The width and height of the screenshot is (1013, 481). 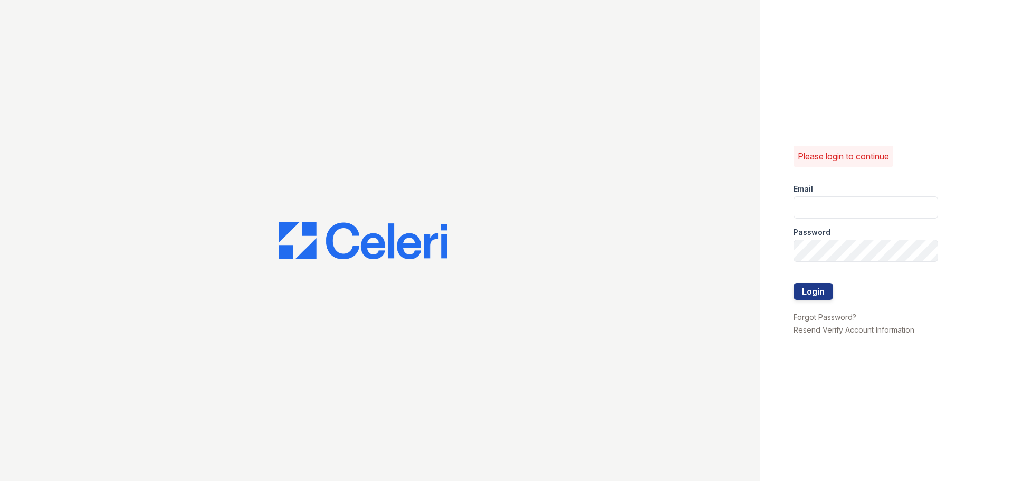 What do you see at coordinates (824, 316) in the screenshot?
I see `a: Forgot Password?` at bounding box center [824, 316].